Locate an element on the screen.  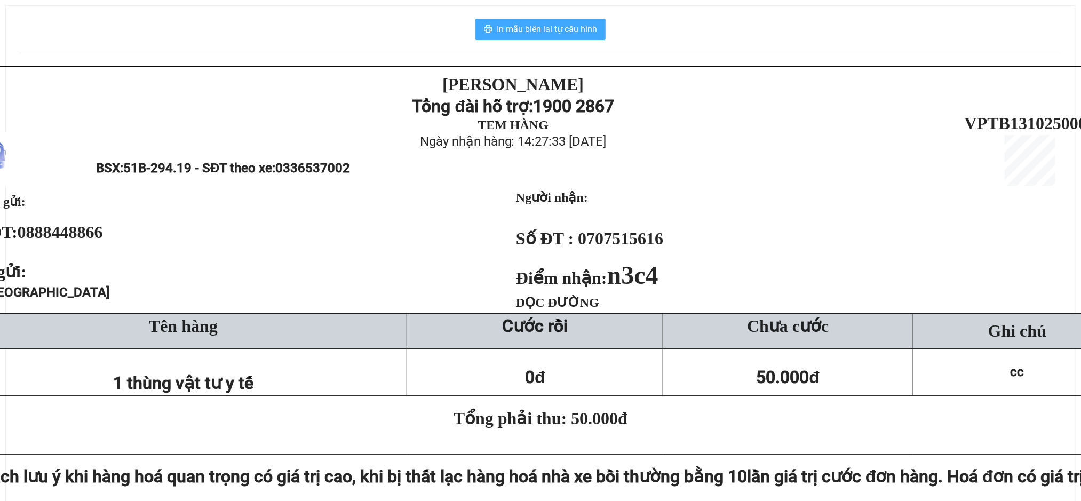
span: 0888448866 is located at coordinates (60, 232).